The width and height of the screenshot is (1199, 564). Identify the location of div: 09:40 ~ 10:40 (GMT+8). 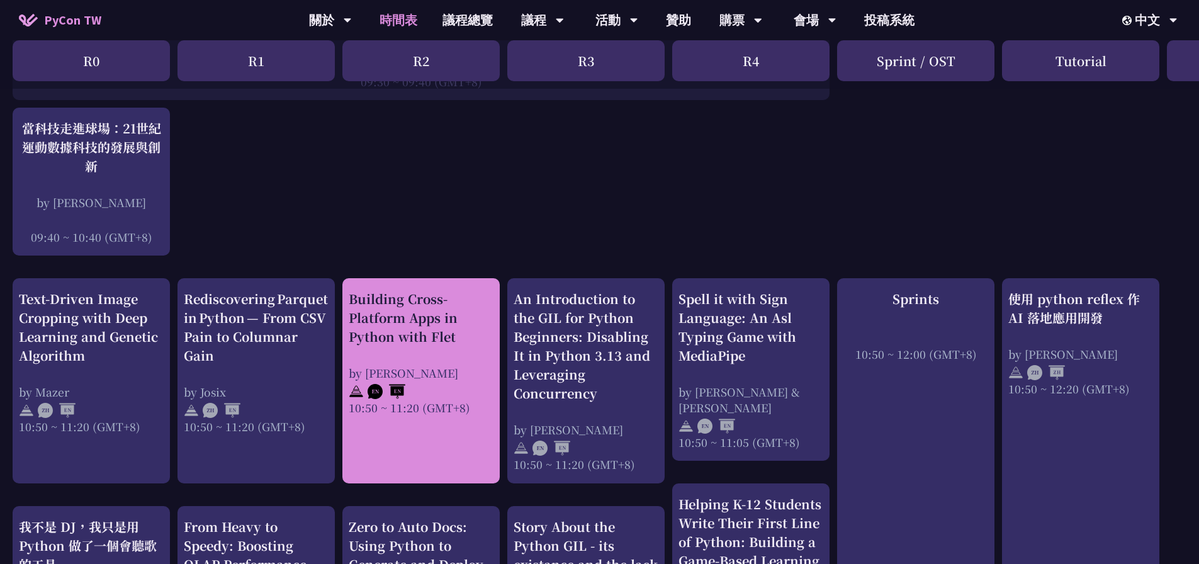
(91, 237).